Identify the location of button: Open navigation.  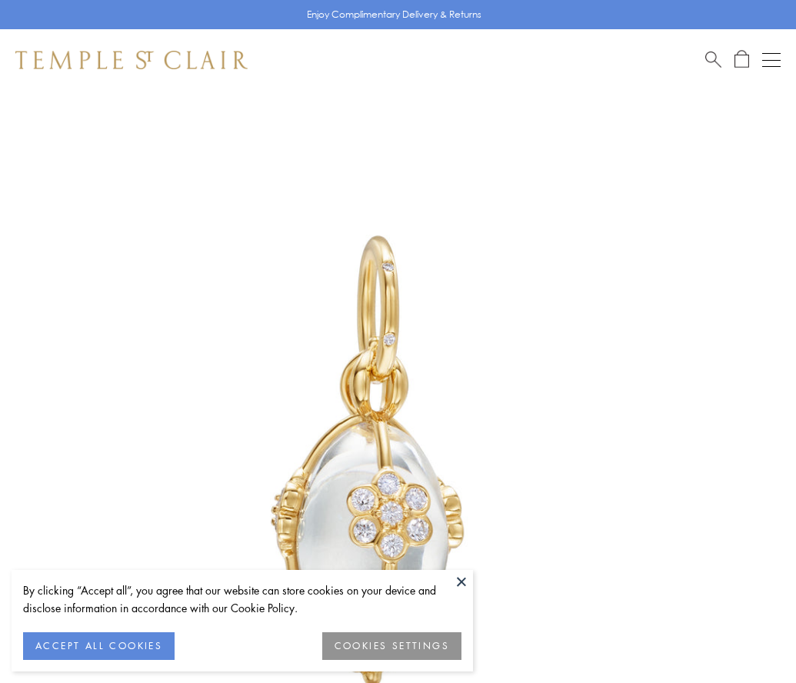
(772, 60).